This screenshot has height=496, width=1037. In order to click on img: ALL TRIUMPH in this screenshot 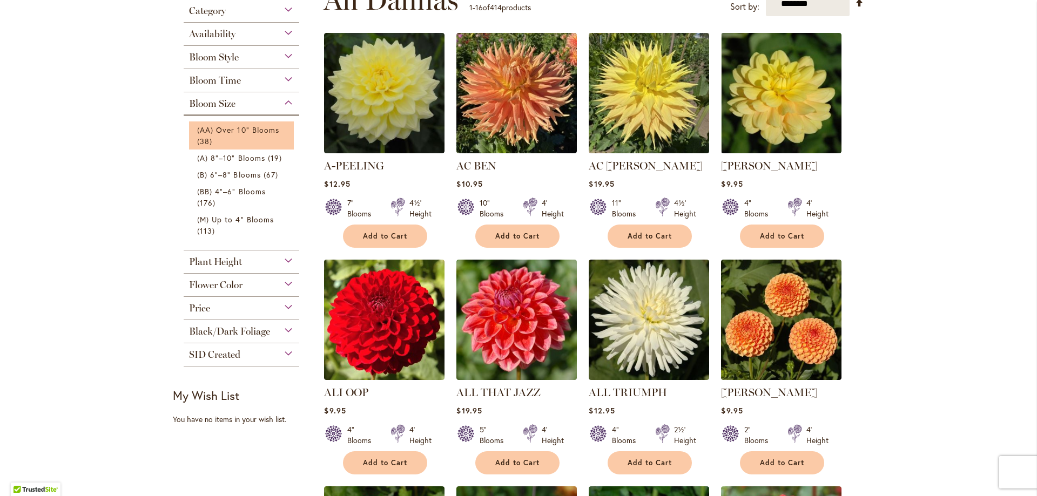, I will do `click(649, 320)`.